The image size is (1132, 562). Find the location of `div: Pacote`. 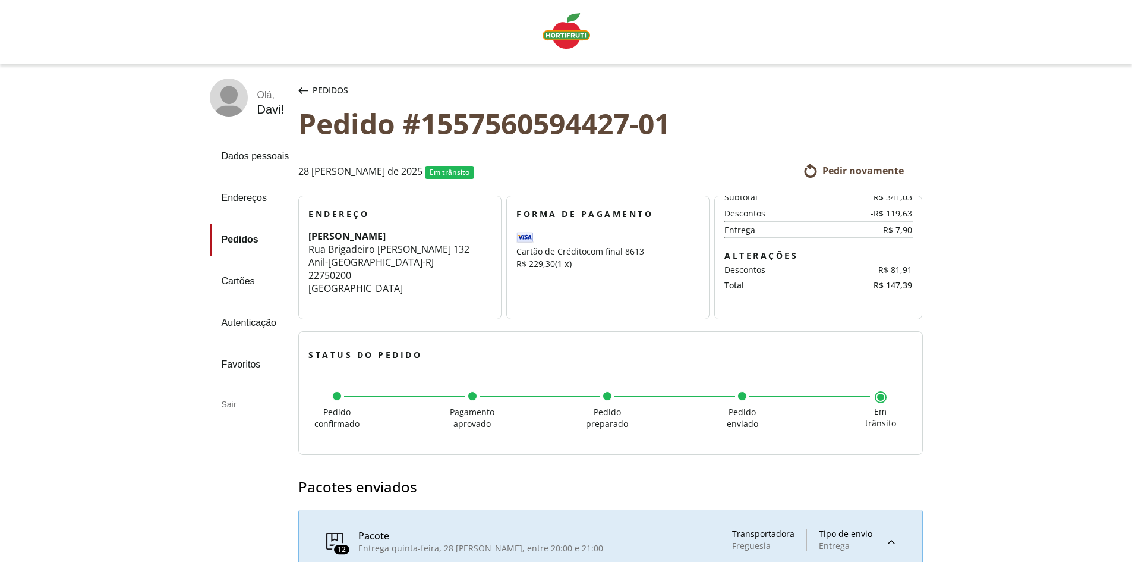

div: Pacote is located at coordinates (481, 535).